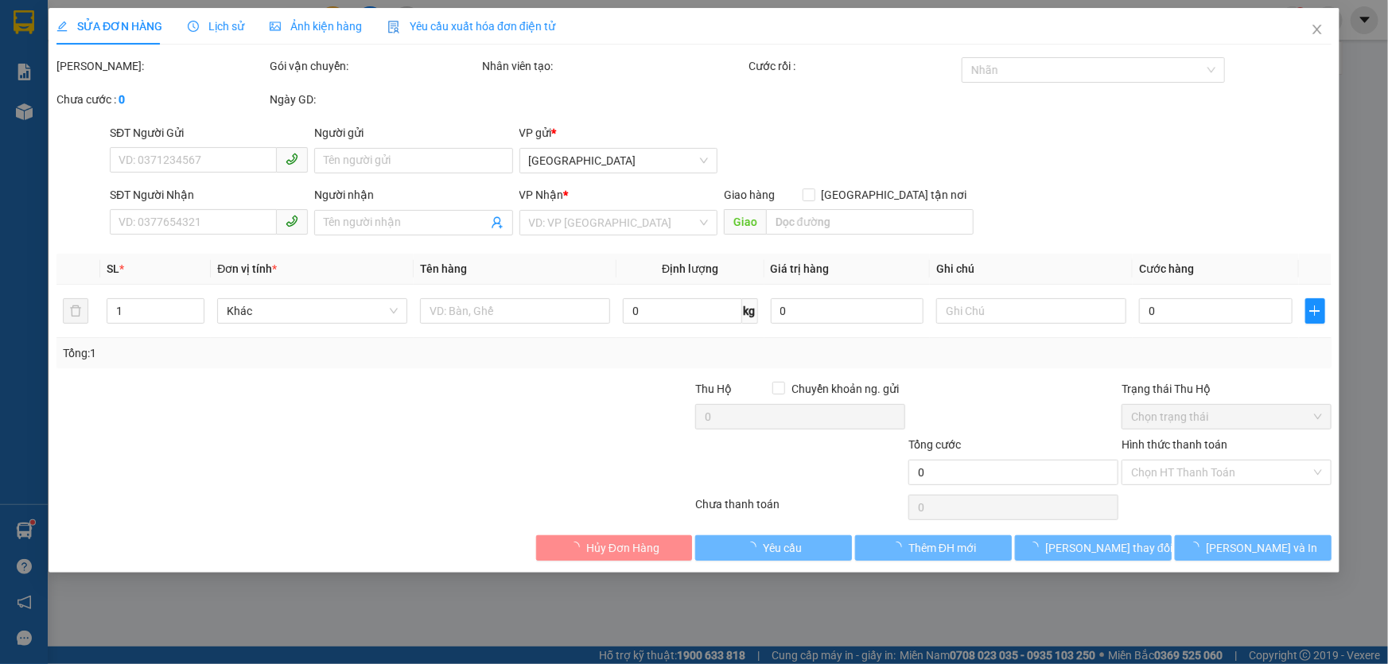  I want to click on button: Yêu cầu, so click(774, 548).